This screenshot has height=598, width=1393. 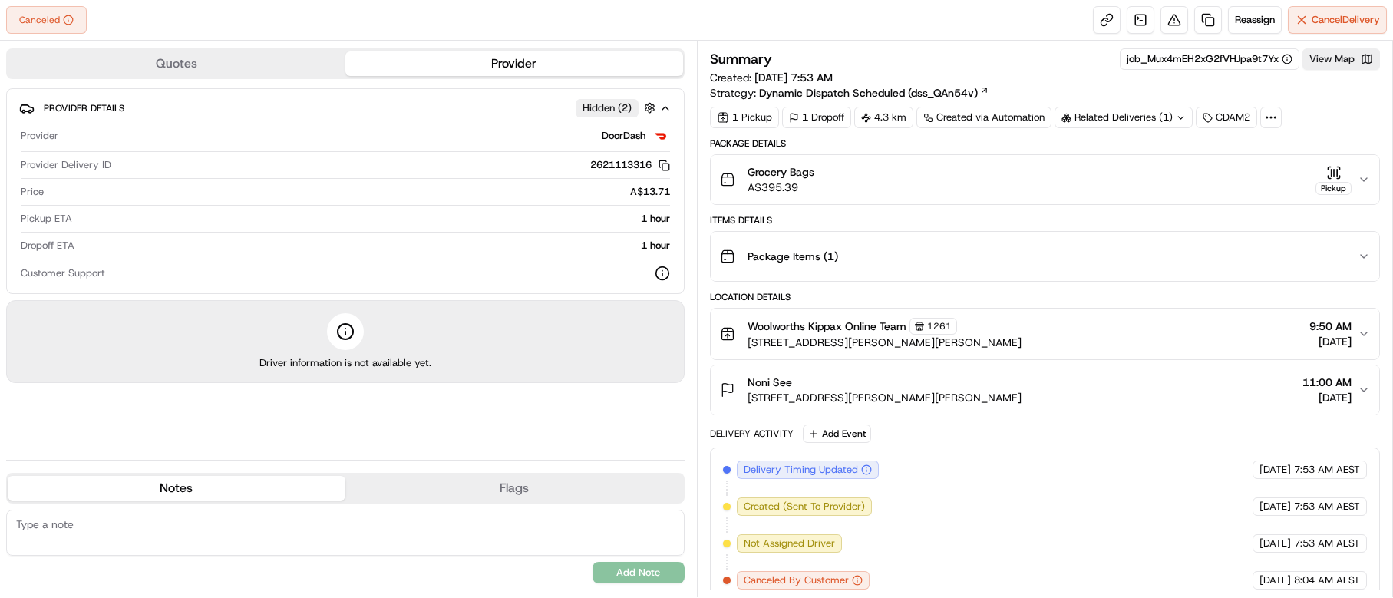 I want to click on div: Package Details, so click(x=1046, y=144).